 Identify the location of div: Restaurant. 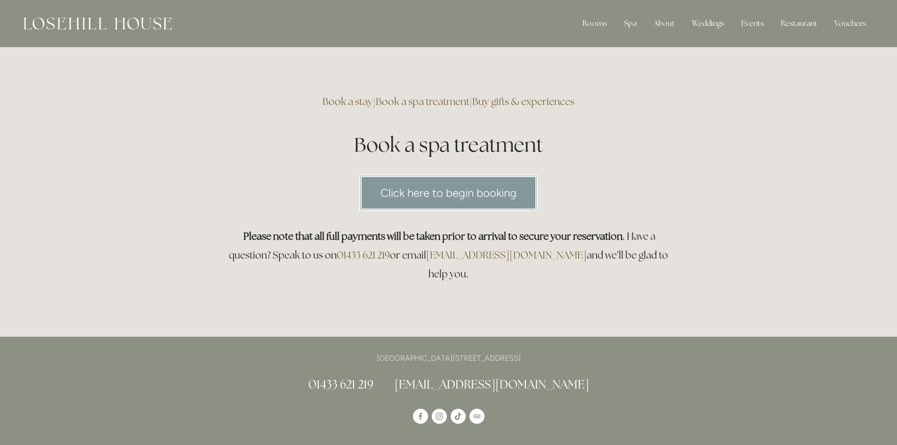
(799, 24).